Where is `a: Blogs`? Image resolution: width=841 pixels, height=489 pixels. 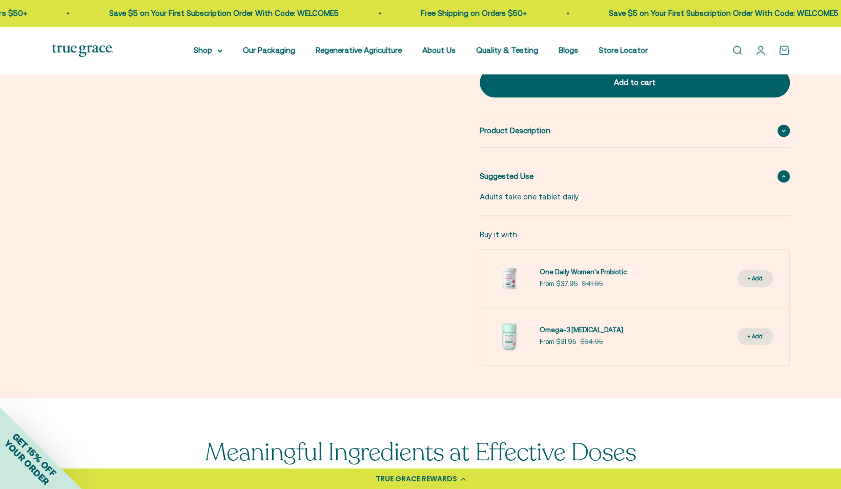
a: Blogs is located at coordinates (568, 50).